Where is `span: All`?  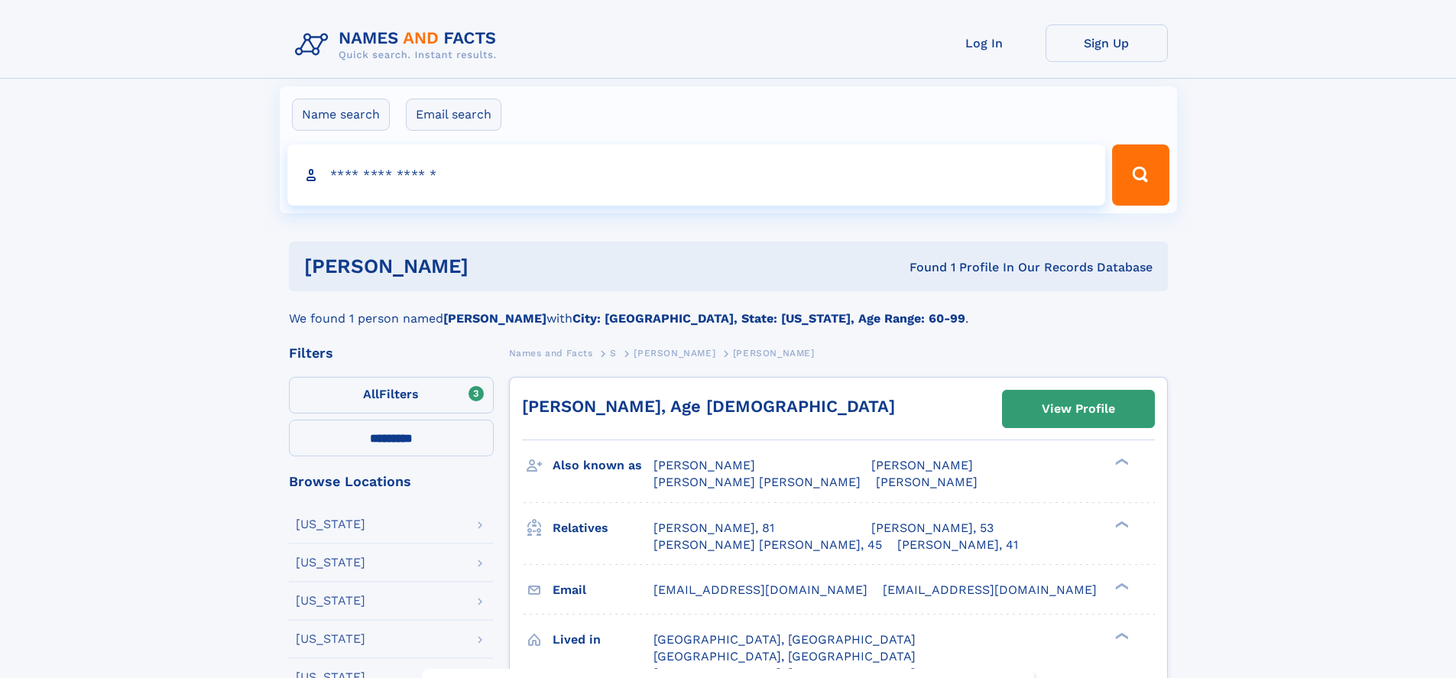
span: All is located at coordinates (371, 393).